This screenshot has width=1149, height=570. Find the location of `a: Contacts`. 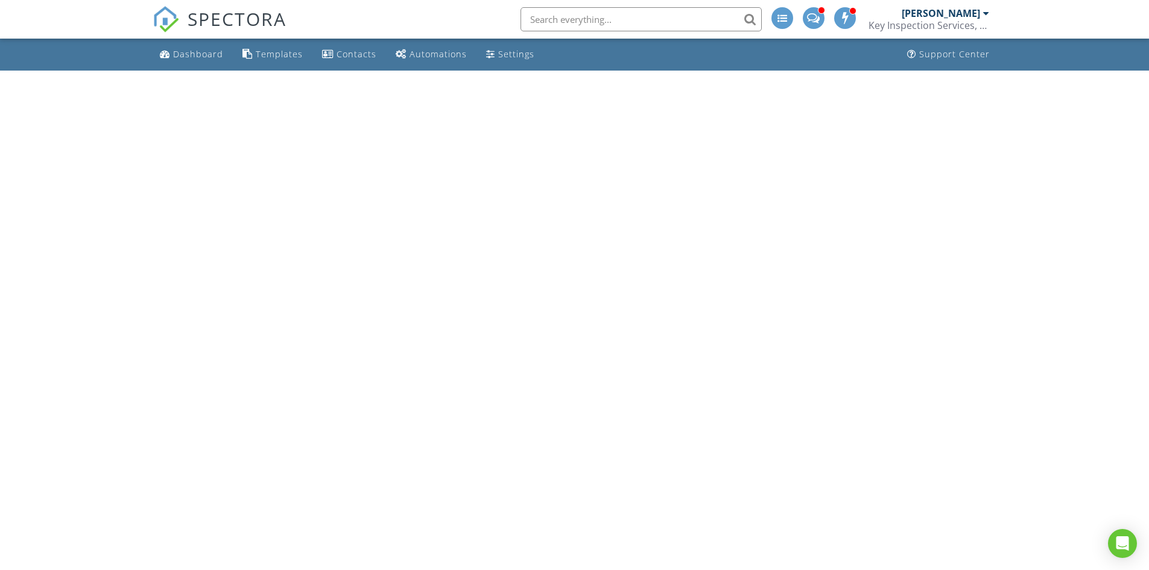

a: Contacts is located at coordinates (349, 54).